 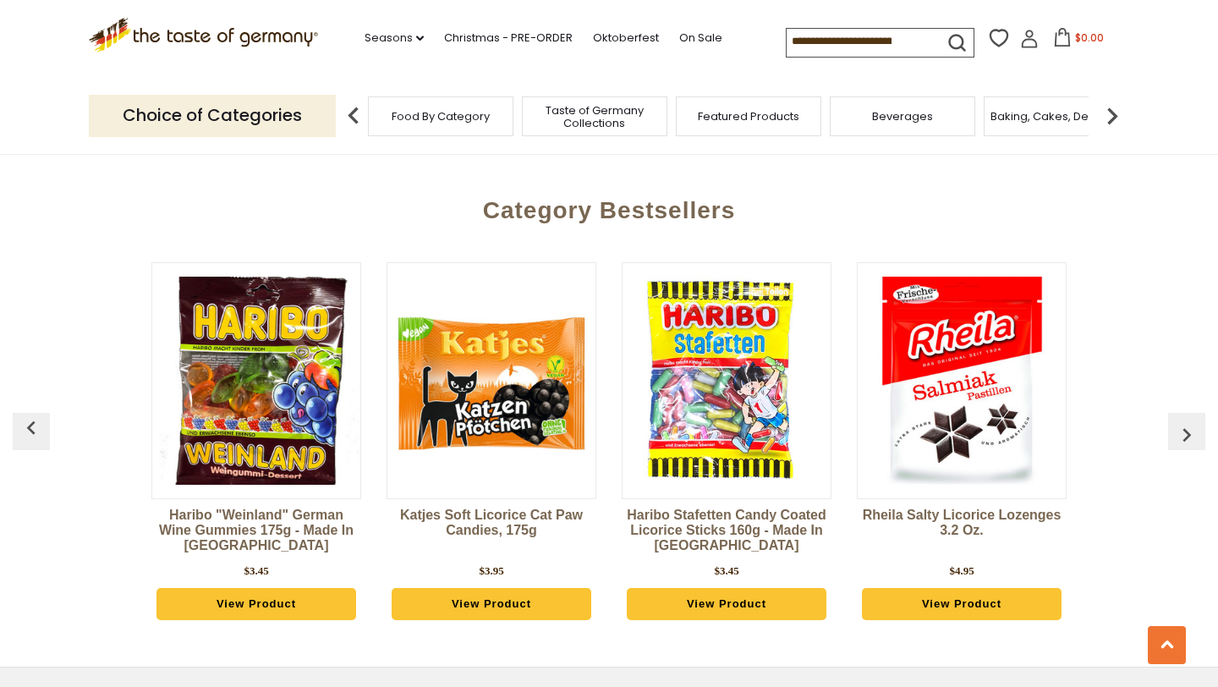 What do you see at coordinates (902, 116) in the screenshot?
I see `span: Beverages` at bounding box center [902, 116].